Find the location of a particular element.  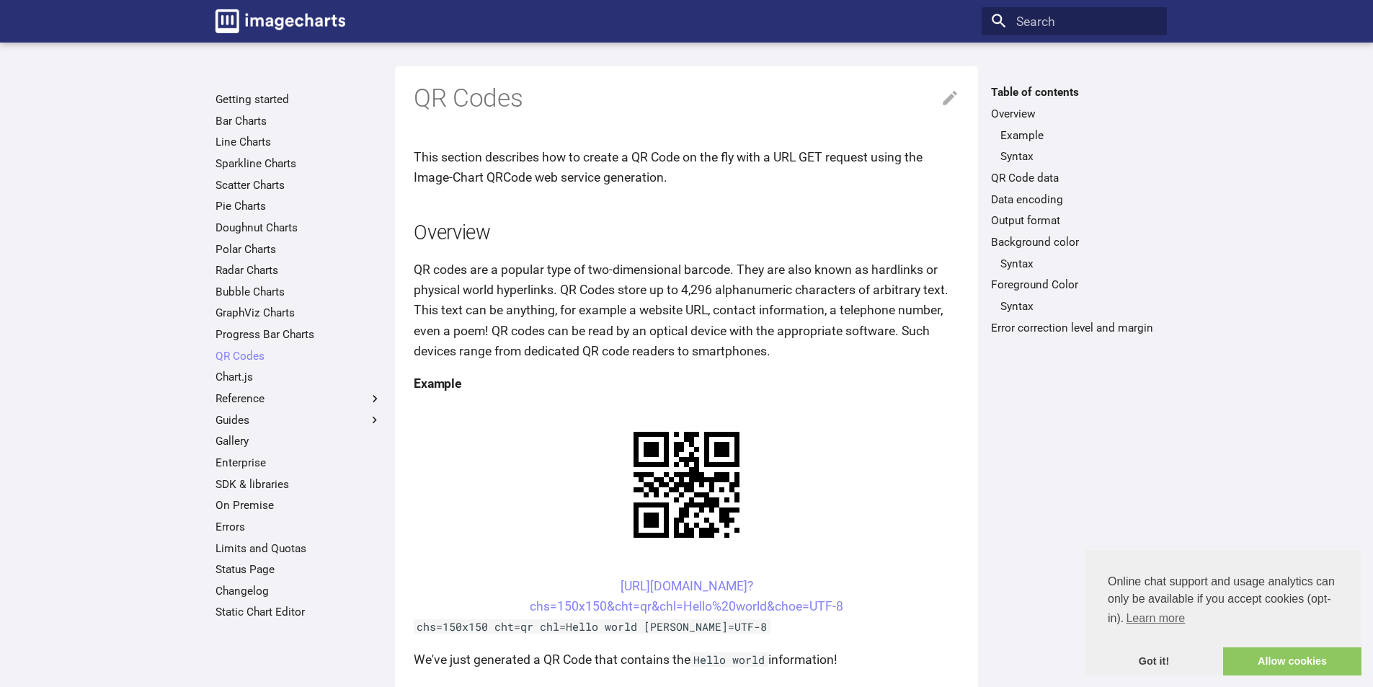

p: QR codes are a popular type of two-dimensional barcode. They are also known as hardlinks or physi... is located at coordinates (686, 310).